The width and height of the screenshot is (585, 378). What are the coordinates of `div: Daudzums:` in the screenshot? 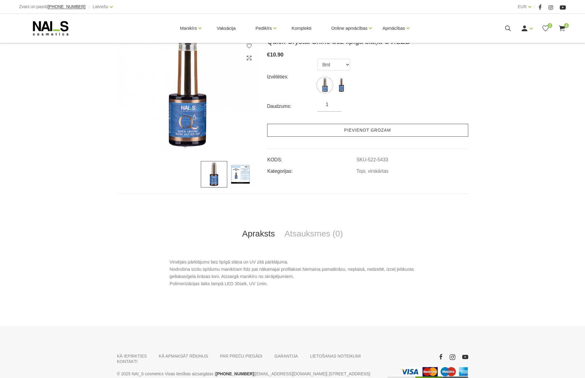 It's located at (292, 106).